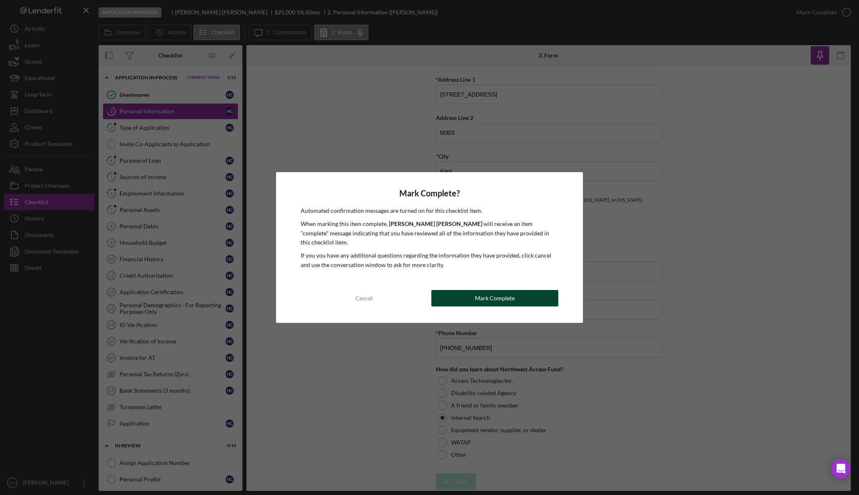 The height and width of the screenshot is (495, 859). What do you see at coordinates (841, 469) in the screenshot?
I see `div: Open Intercom Messenger` at bounding box center [841, 469].